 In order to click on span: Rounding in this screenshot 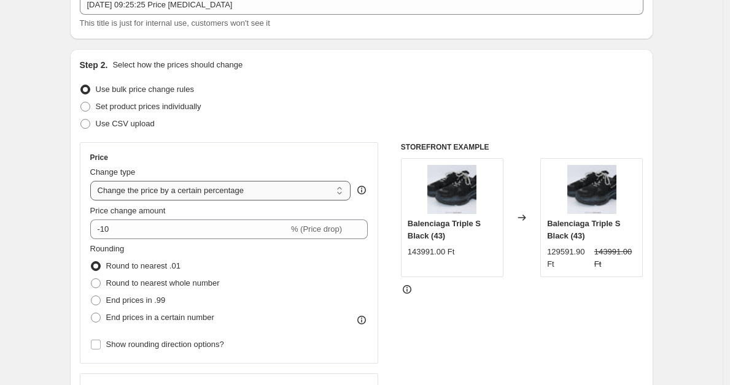, I will do `click(107, 249)`.